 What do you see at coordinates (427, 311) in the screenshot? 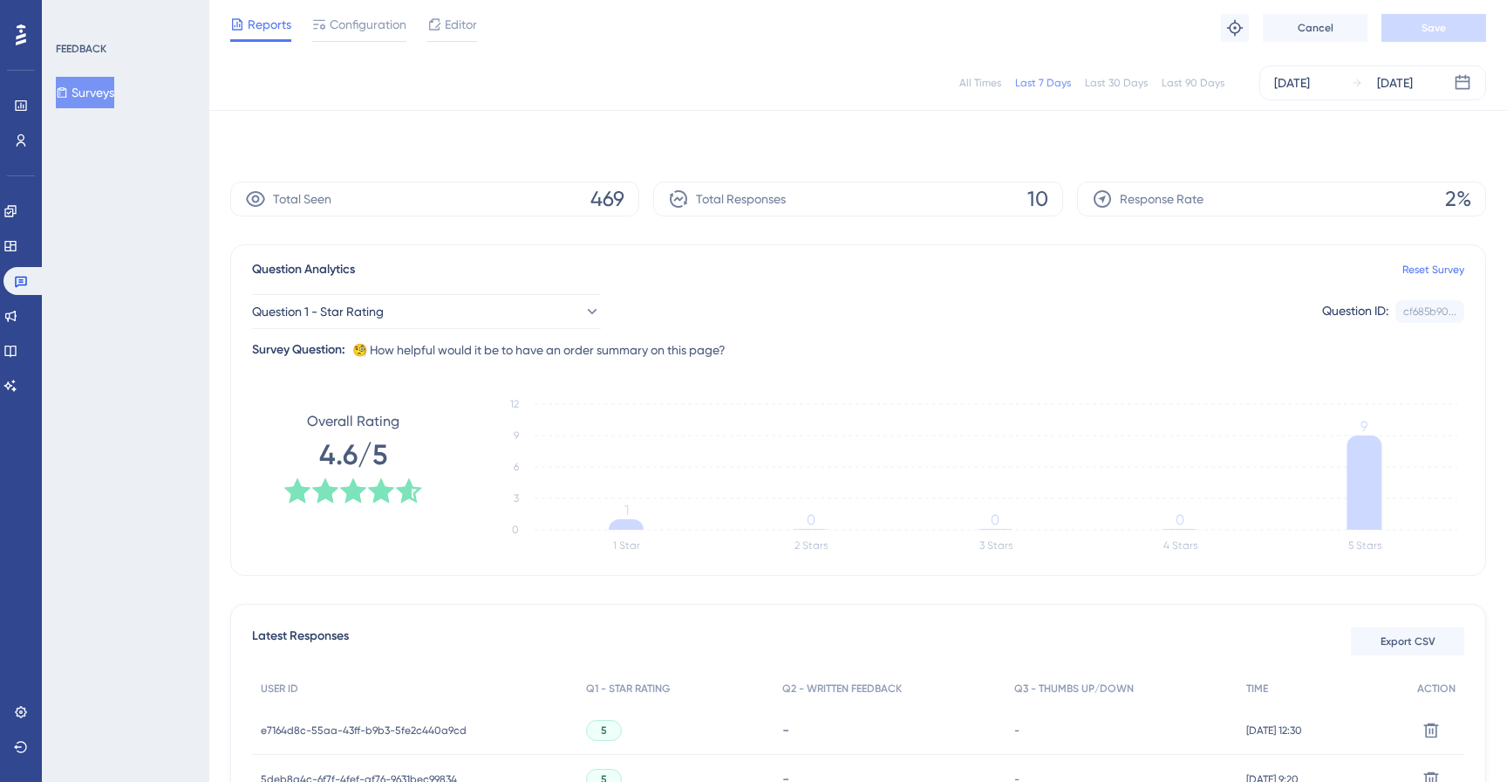
I see `button: Question 1 - Star Rating` at bounding box center [427, 311].